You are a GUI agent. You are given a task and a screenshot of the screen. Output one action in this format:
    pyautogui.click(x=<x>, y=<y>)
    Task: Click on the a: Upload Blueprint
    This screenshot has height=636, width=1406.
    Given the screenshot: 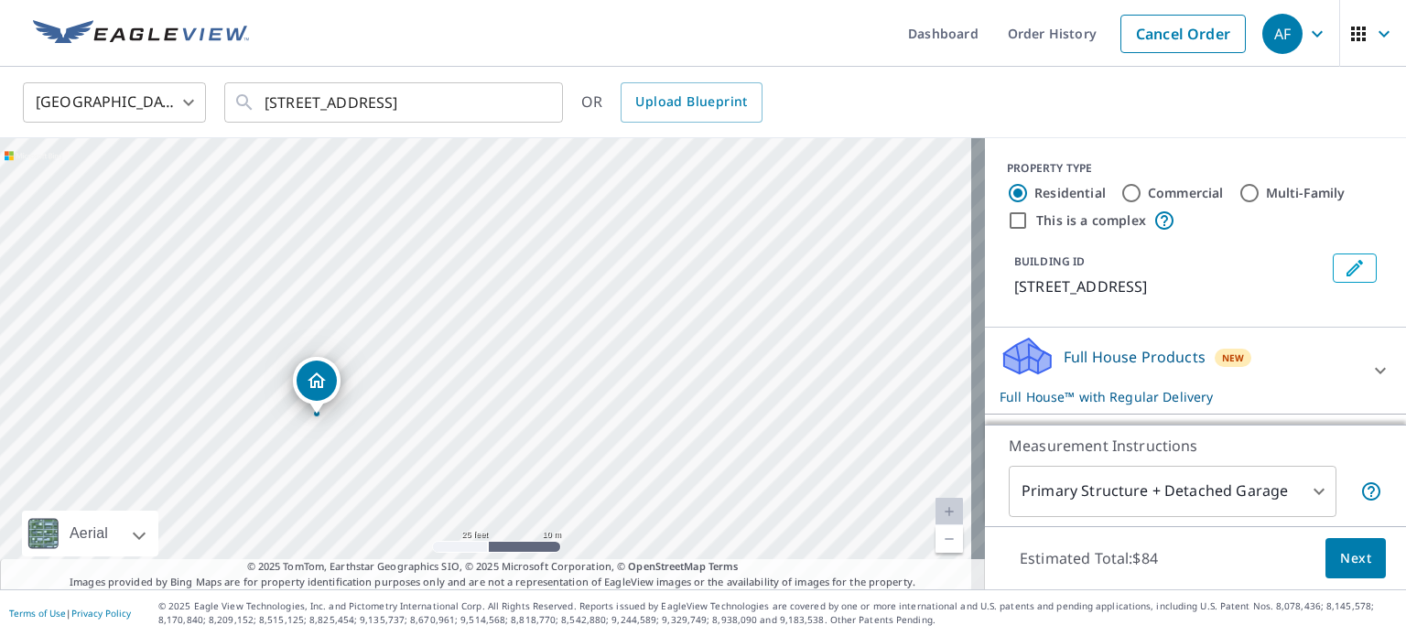 What is the action you would take?
    pyautogui.click(x=691, y=103)
    